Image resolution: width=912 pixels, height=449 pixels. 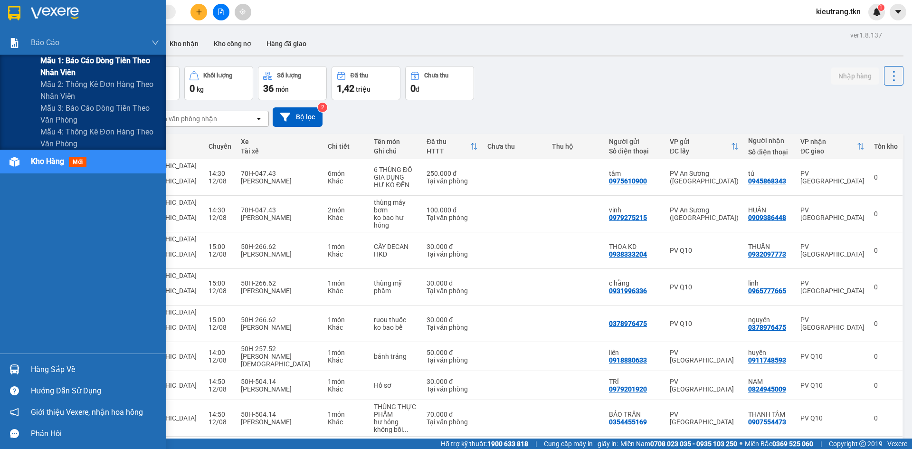 I want to click on svg: open, so click(x=259, y=119).